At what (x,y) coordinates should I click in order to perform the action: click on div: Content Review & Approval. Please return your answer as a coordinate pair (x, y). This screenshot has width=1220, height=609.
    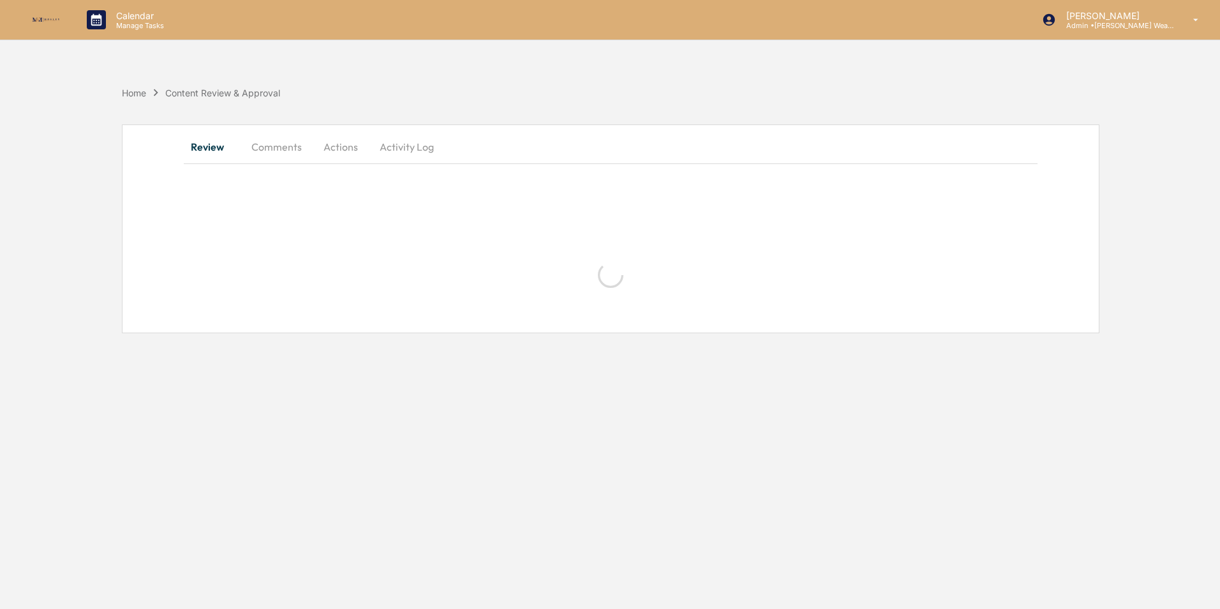
    Looking at the image, I should click on (223, 93).